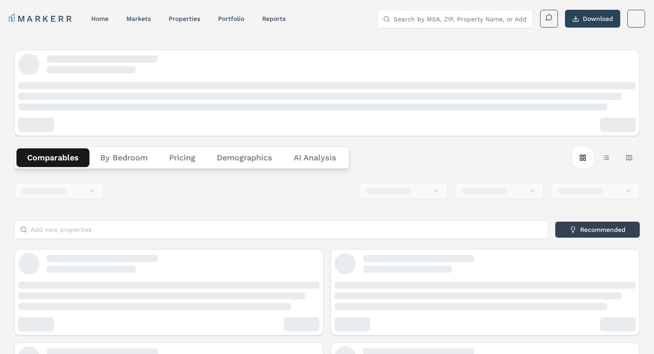 This screenshot has height=354, width=654. What do you see at coordinates (597, 230) in the screenshot?
I see `button: Recommended` at bounding box center [597, 230].